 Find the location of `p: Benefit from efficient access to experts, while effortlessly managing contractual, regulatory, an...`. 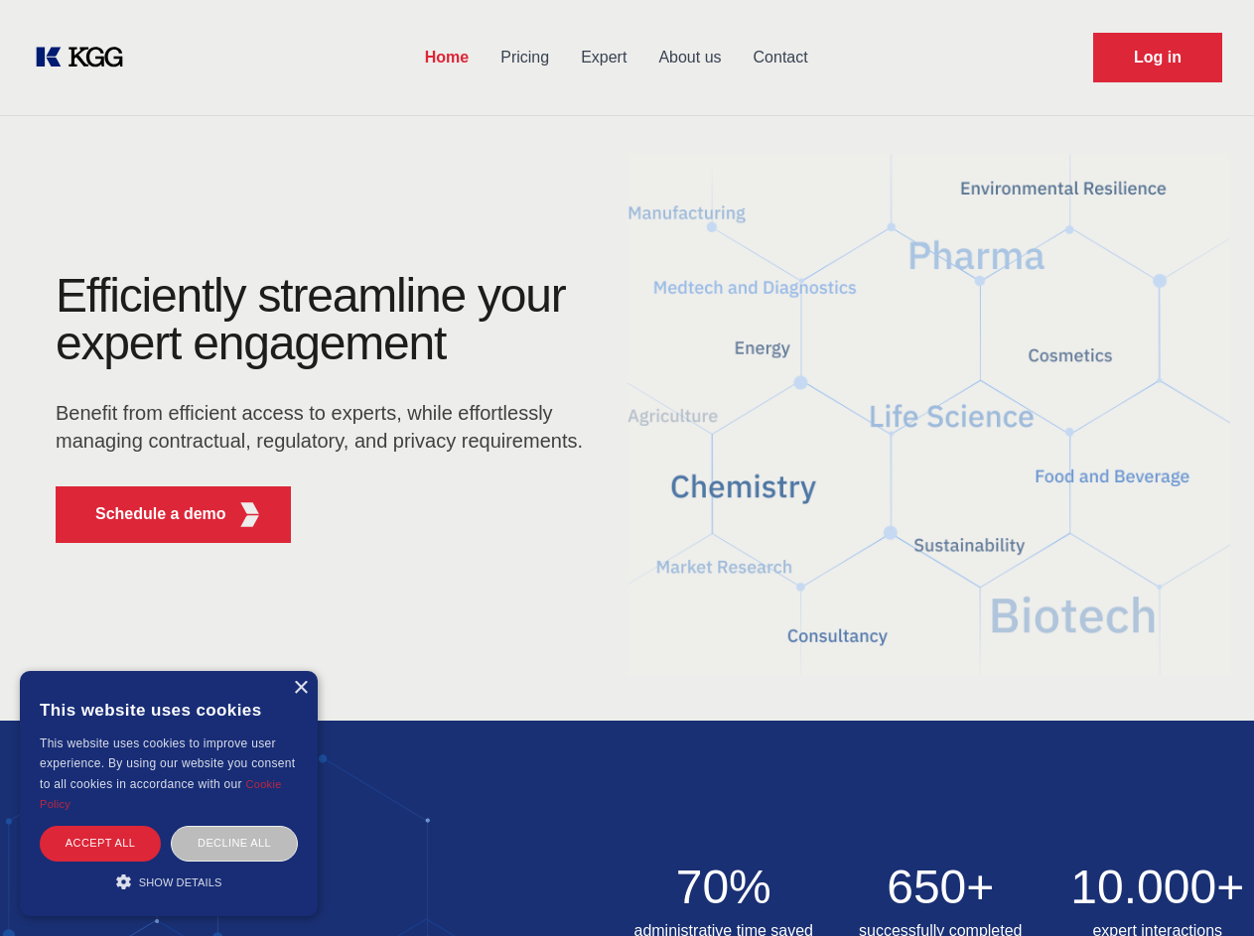

p: Benefit from efficient access to experts, while effortlessly managing contractual, regulatory, an... is located at coordinates (326, 427).